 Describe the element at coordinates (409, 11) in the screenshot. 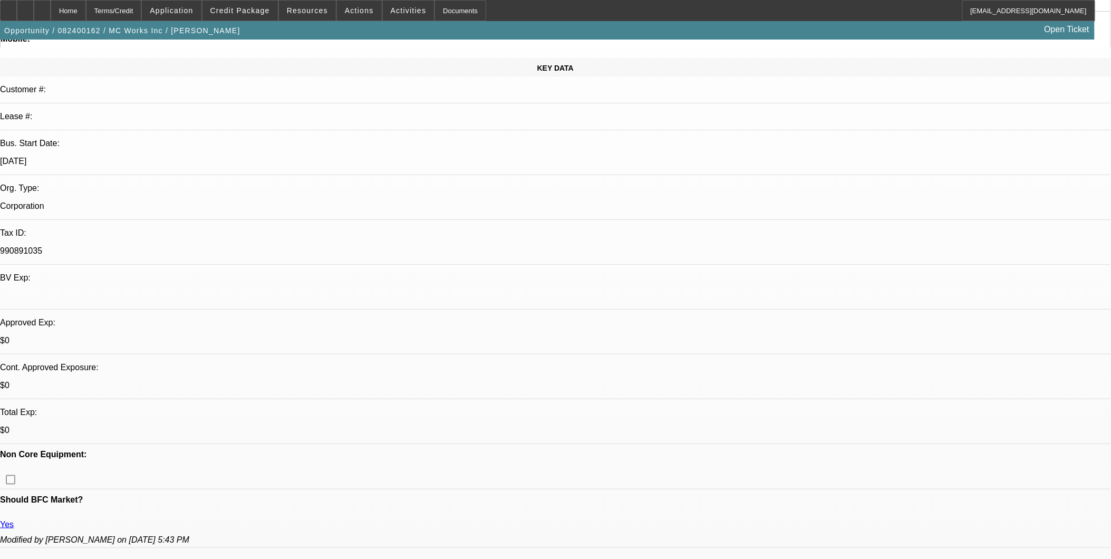

I see `button: Activities` at that location.